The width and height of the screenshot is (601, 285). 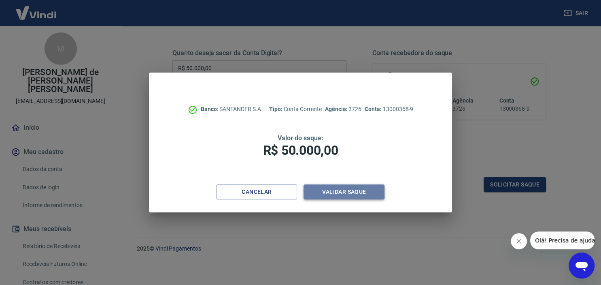 I want to click on button: Validar saque, so click(x=344, y=191).